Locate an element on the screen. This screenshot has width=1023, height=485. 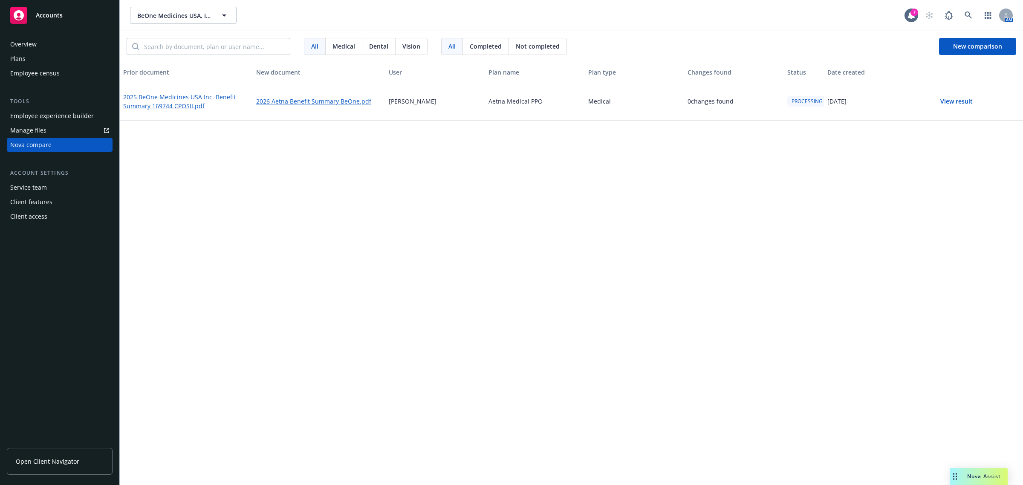
div: Plan type is located at coordinates (635, 72).